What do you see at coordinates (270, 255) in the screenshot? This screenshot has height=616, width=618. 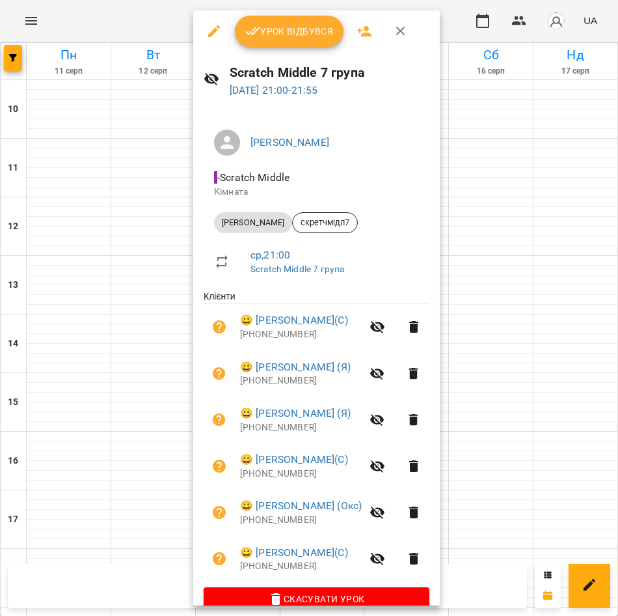 I see `a: ср , 21:00` at bounding box center [270, 255].